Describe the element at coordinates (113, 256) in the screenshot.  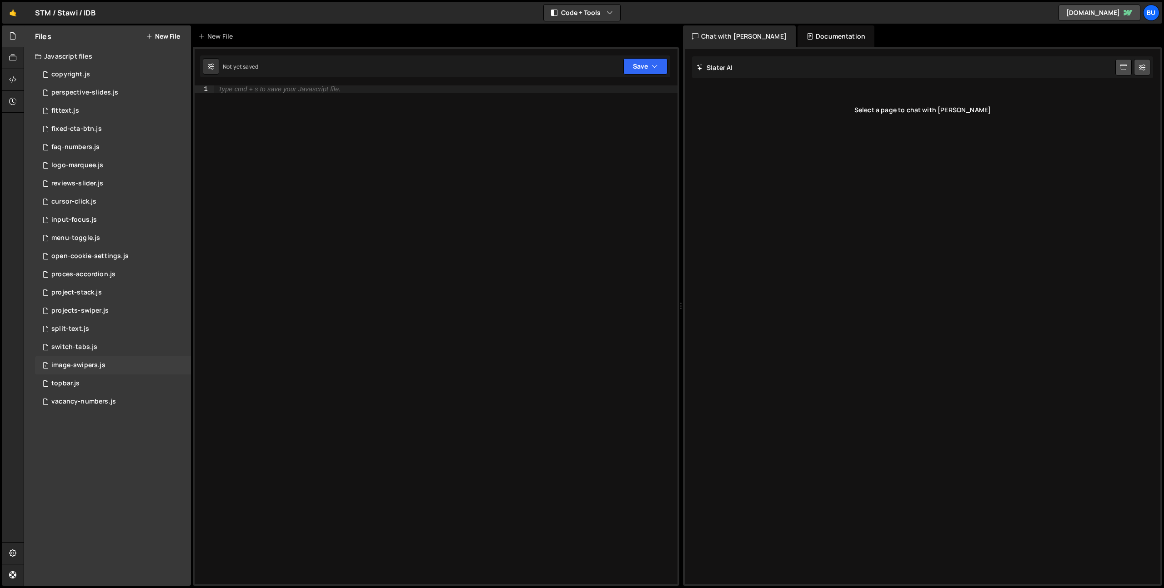
I see `div: 11873/29420.js` at that location.